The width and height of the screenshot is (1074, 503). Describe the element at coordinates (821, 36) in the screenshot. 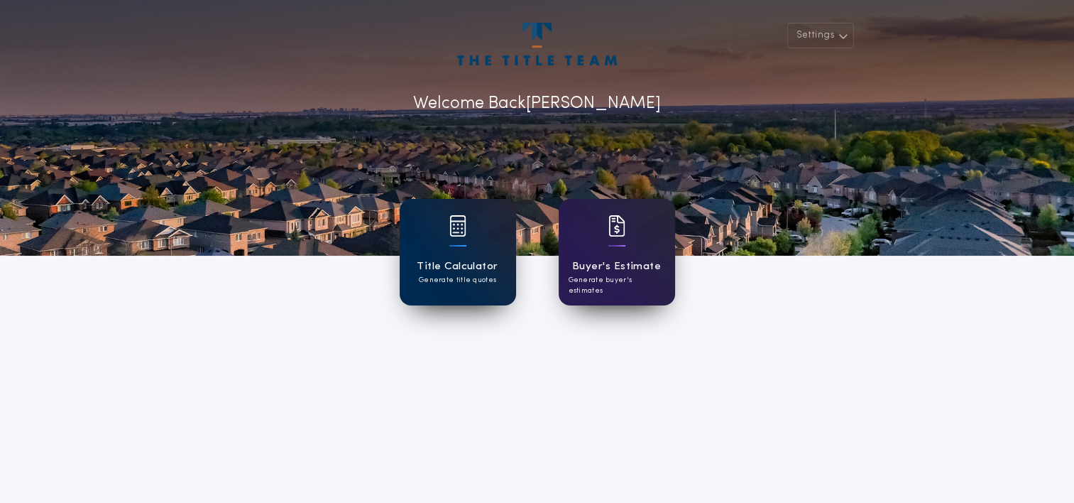

I see `button: Settings` at that location.